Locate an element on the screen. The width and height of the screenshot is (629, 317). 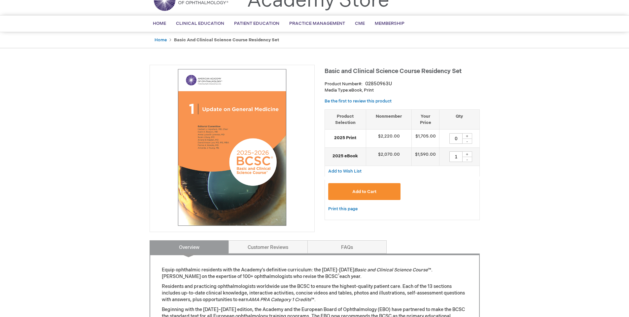
button: Add to Cart is located at coordinates (364, 191).